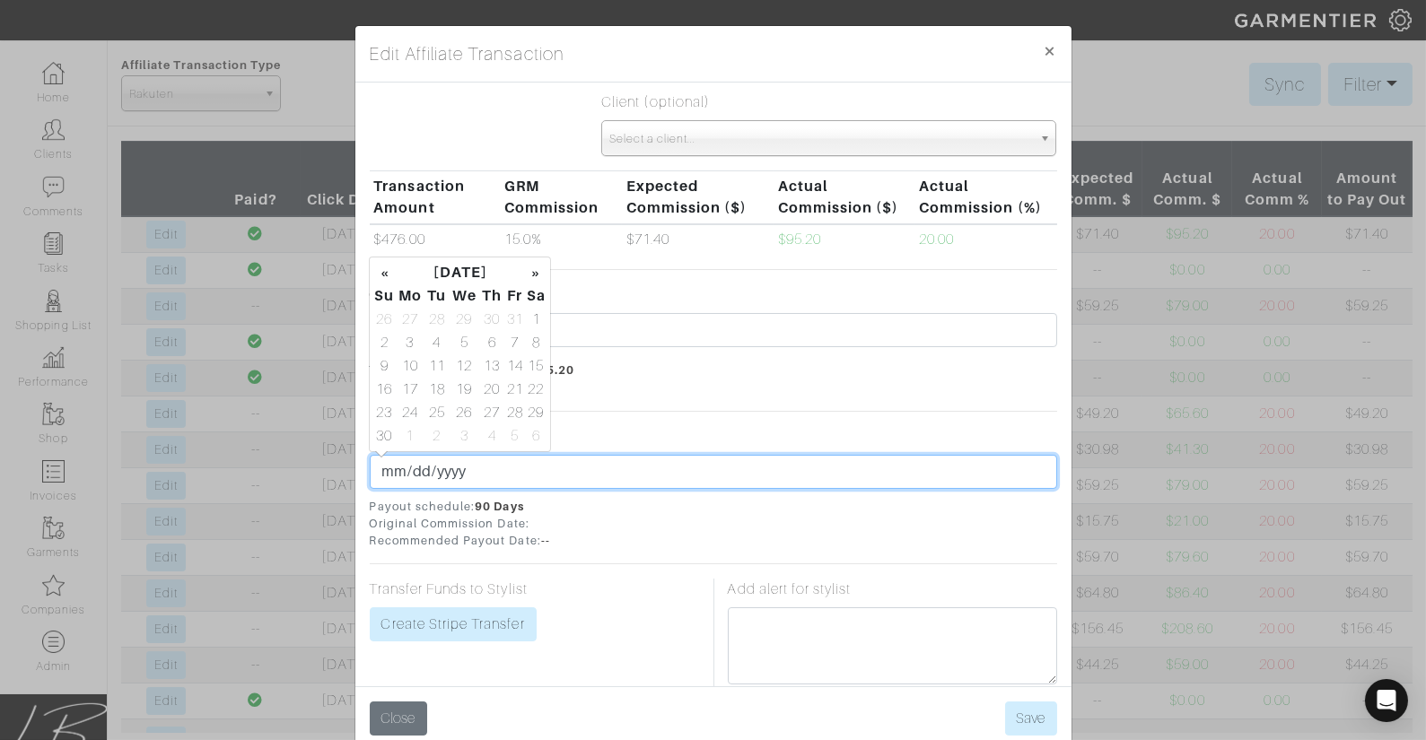  I want to click on th: Actual Commission ($), so click(844, 197).